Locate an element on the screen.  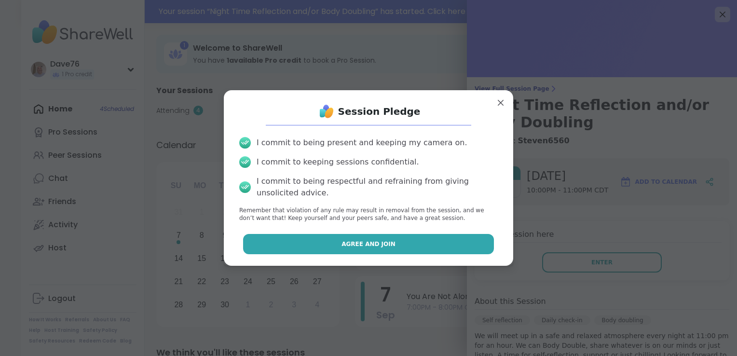
div: I commit to being present and keeping my camera on. is located at coordinates (362, 143).